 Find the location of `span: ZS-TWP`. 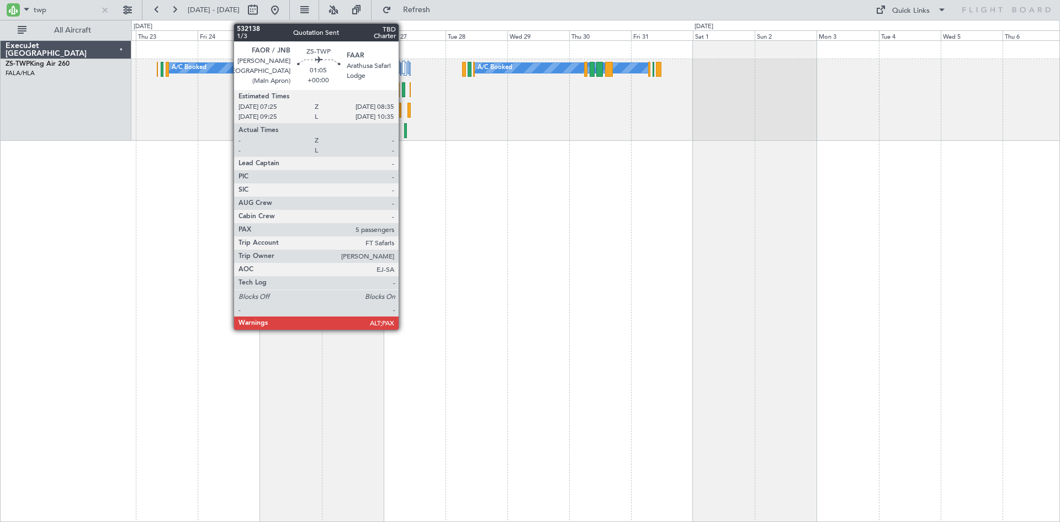

span: ZS-TWP is located at coordinates (18, 64).